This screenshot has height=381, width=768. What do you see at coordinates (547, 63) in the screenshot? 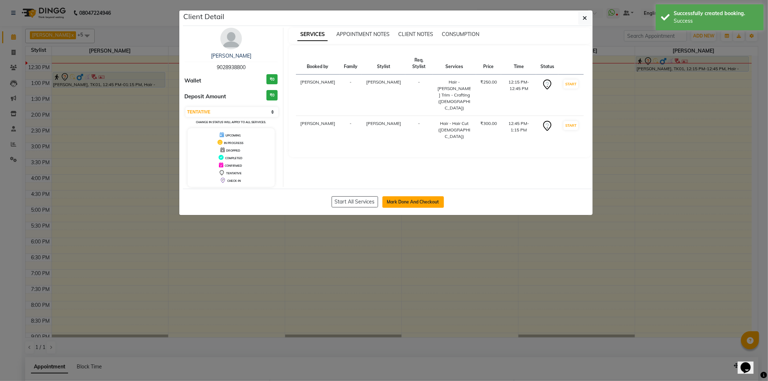
I see `th: Status` at bounding box center [547, 63].